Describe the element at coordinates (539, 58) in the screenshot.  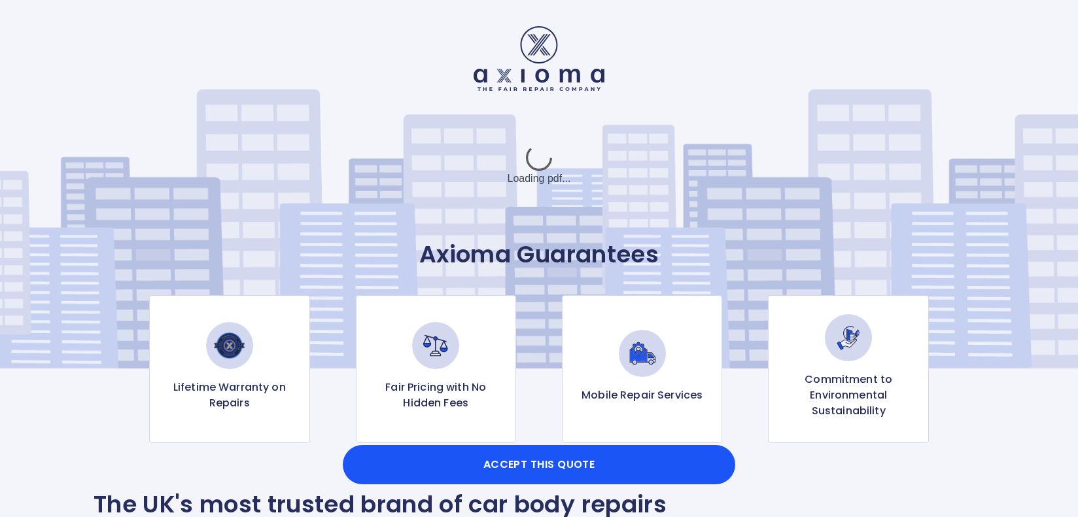
I see `img: Logo` at that location.